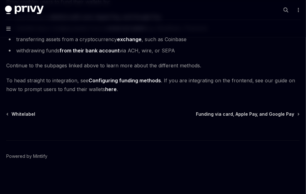 This screenshot has width=306, height=194. Describe the element at coordinates (27, 156) in the screenshot. I see `a: Powered by Mintlify` at that location.